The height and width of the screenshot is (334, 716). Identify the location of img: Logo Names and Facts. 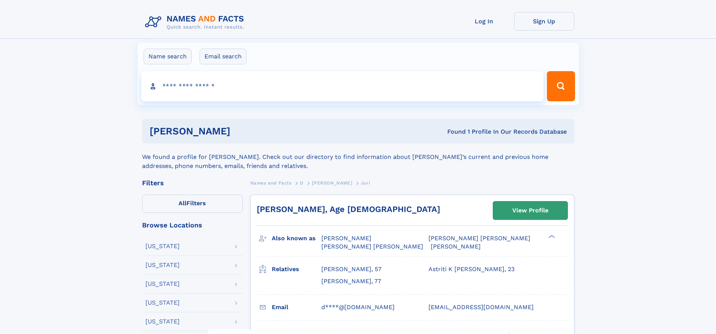
(196, 22).